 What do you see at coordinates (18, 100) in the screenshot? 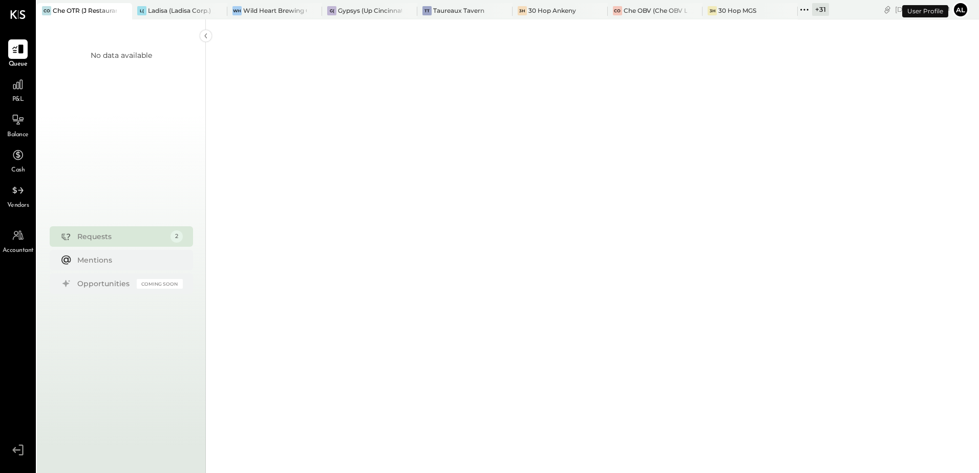
I see `span: P&L` at bounding box center [18, 100].